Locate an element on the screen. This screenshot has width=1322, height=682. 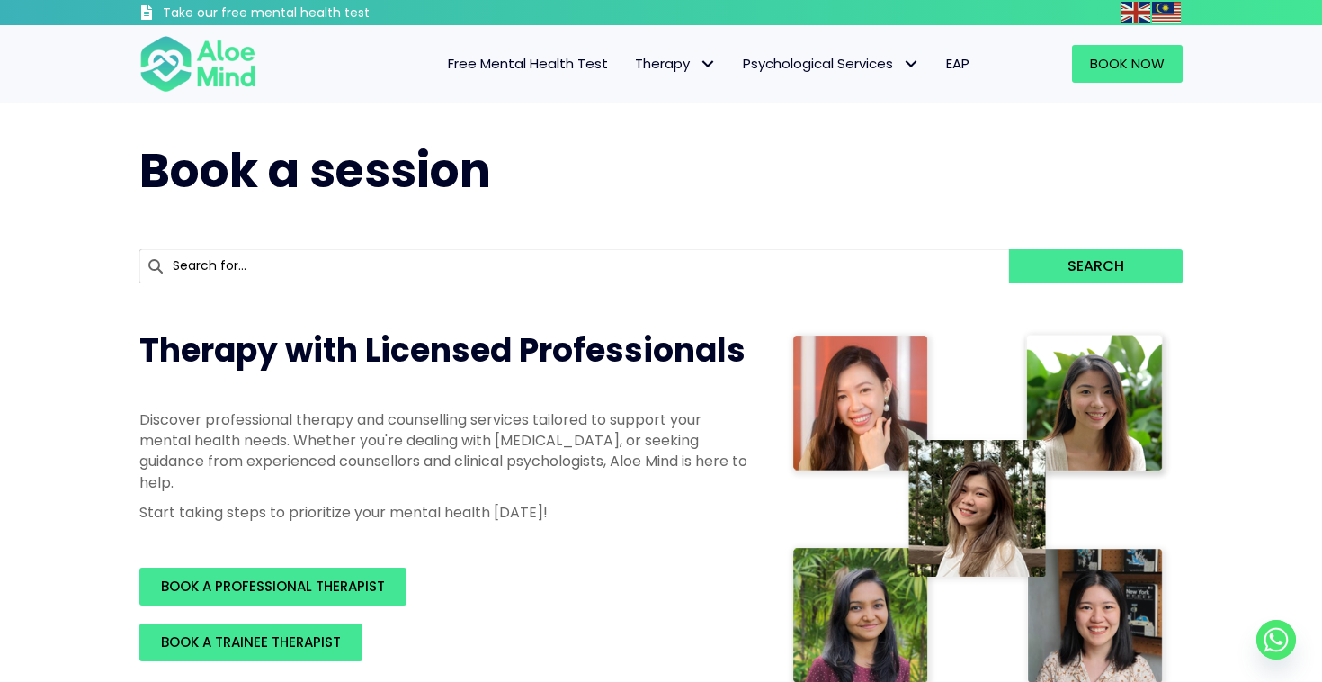
span: BOOK A PROFESSIONAL THERAPIST is located at coordinates (272, 585).